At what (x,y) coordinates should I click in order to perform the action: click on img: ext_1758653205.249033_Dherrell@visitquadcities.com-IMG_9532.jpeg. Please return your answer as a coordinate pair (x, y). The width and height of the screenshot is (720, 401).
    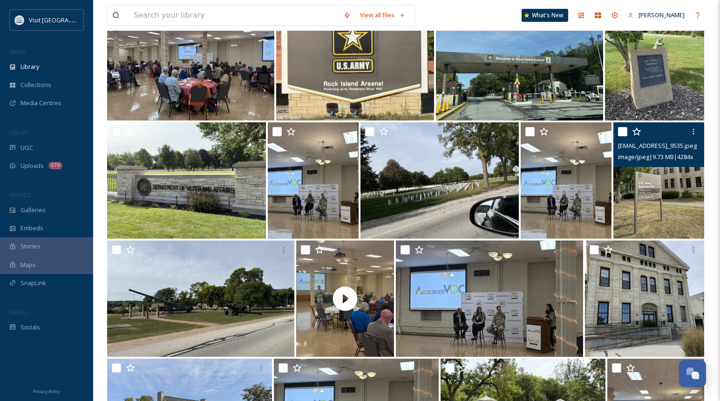
    Looking at the image, I should click on (201, 299).